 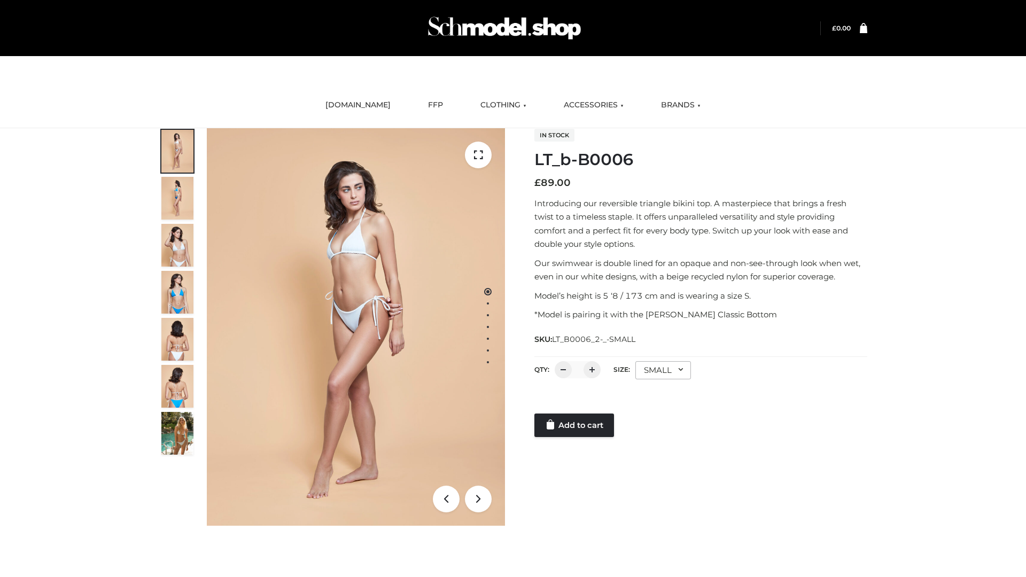 What do you see at coordinates (177, 198) in the screenshot?
I see `img: ArielClassicBikiniTop_CloudNine_AzureSky_OW114ECO_2-scaled.jpg` at bounding box center [177, 198].